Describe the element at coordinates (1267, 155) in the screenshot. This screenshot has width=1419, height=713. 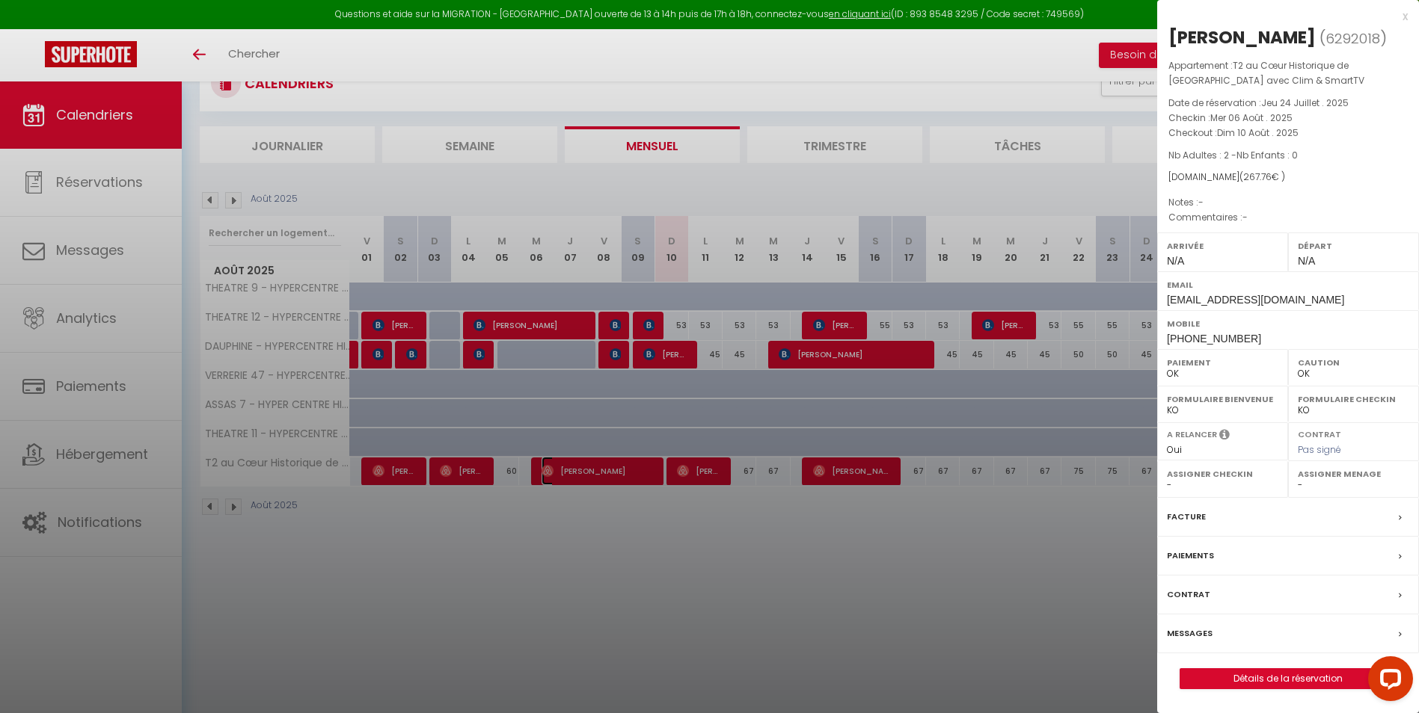
I see `span: Nb Enfants : 0` at that location.